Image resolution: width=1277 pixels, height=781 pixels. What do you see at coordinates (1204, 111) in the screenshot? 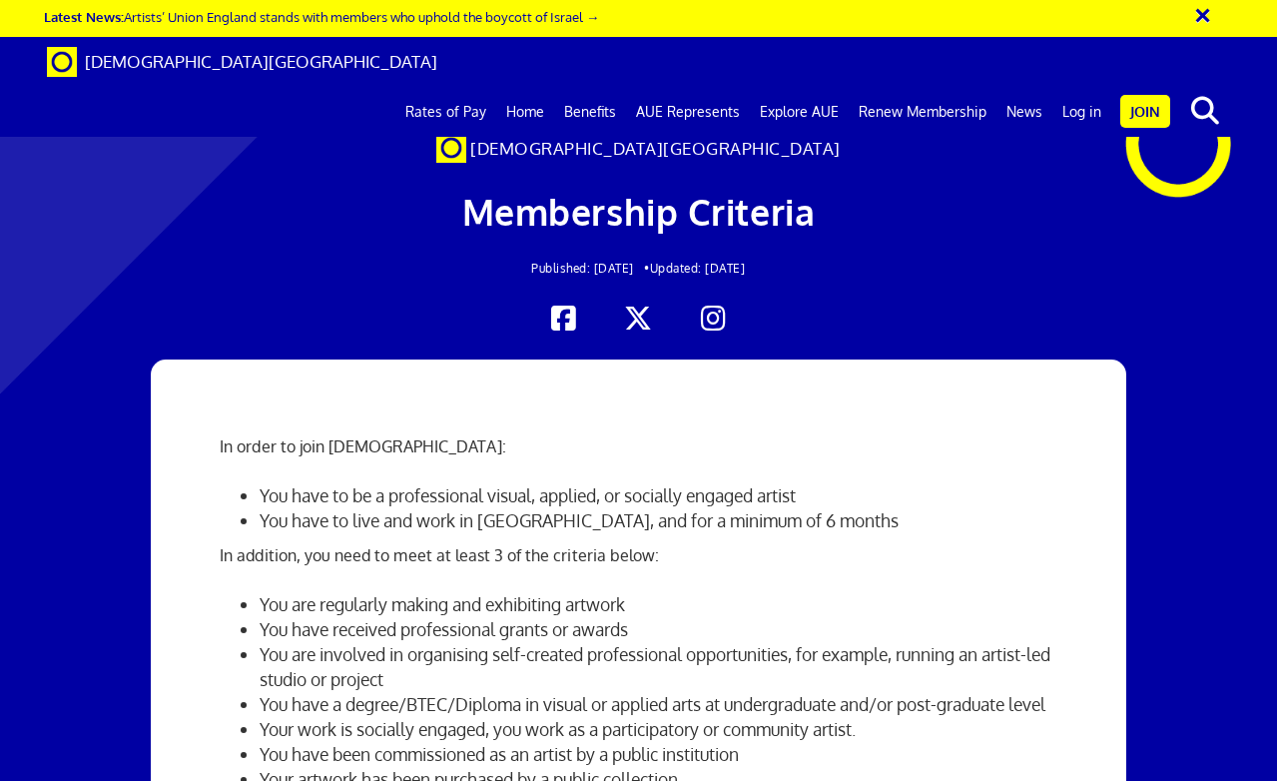
I see `button: search` at bounding box center [1204, 111].